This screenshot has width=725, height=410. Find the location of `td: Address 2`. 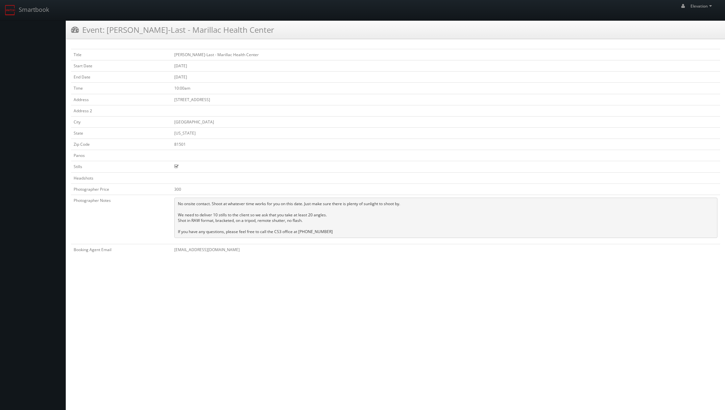

td: Address 2 is located at coordinates (121, 111).